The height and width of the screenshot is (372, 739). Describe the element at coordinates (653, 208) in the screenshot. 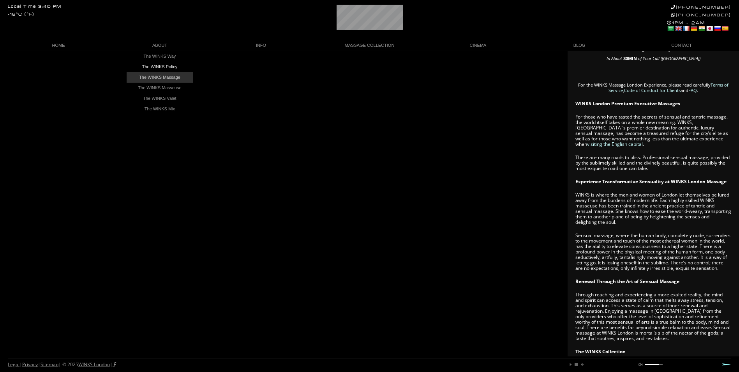

I see `p: WINKS is where the men and women of London let themselves be lured away from the burdens of moder...` at that location.